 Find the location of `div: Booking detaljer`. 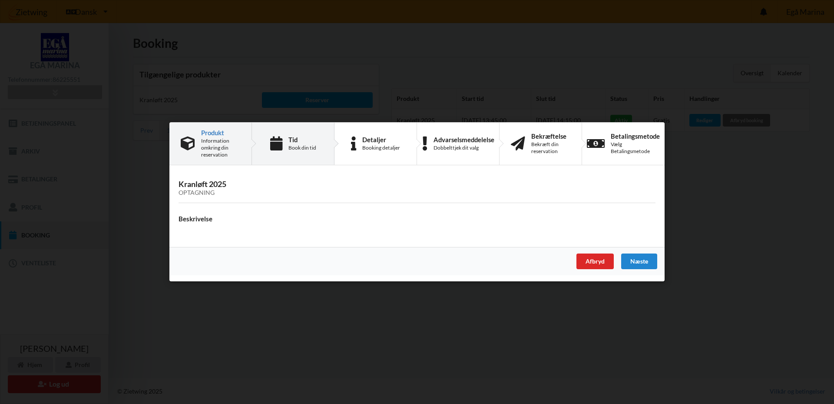

div: Booking detaljer is located at coordinates (381, 148).